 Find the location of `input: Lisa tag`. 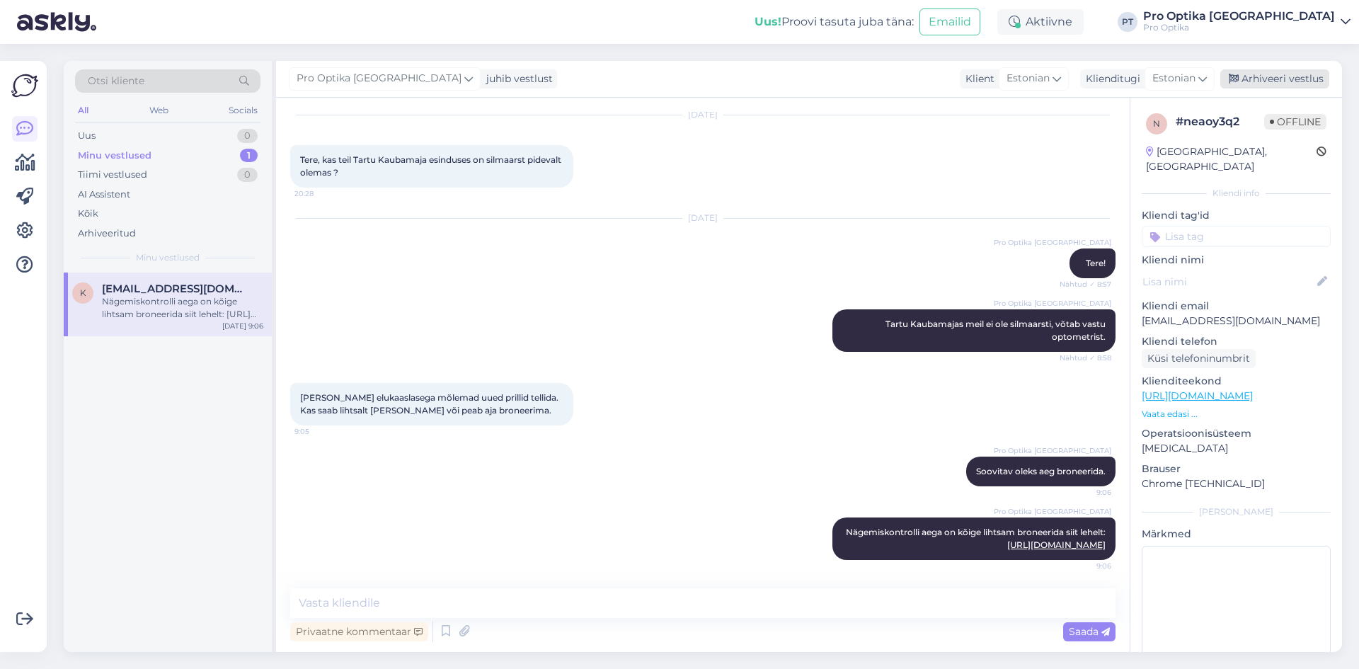

input: Lisa tag is located at coordinates (1236, 236).